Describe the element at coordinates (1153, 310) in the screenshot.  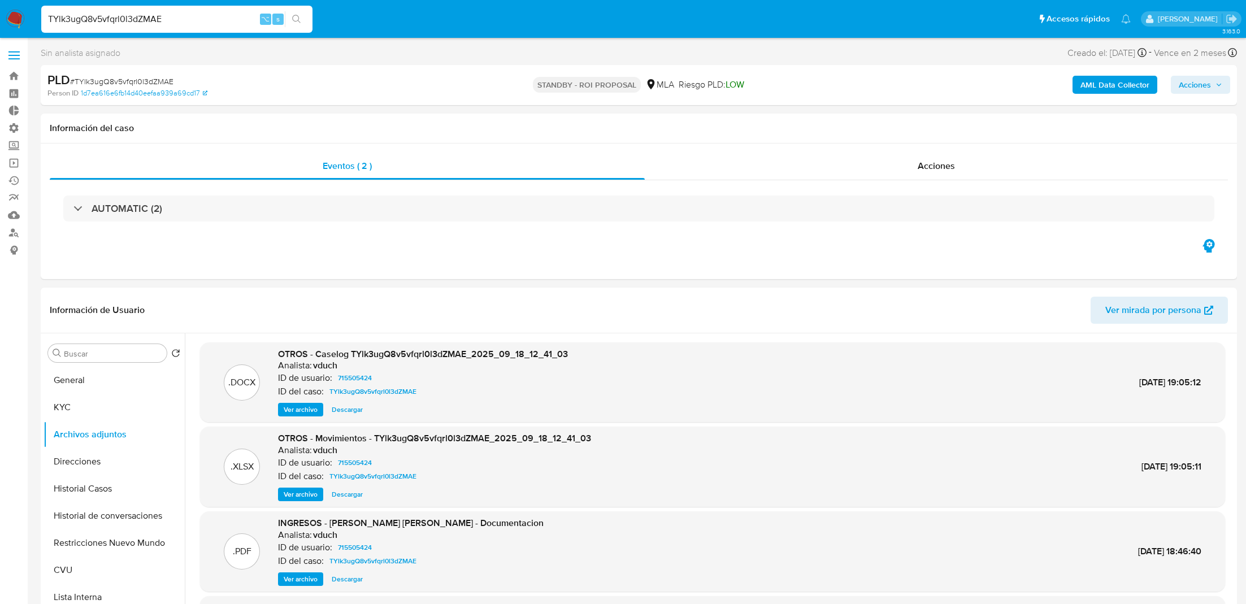
I see `span: Ver mirada por persona` at that location.